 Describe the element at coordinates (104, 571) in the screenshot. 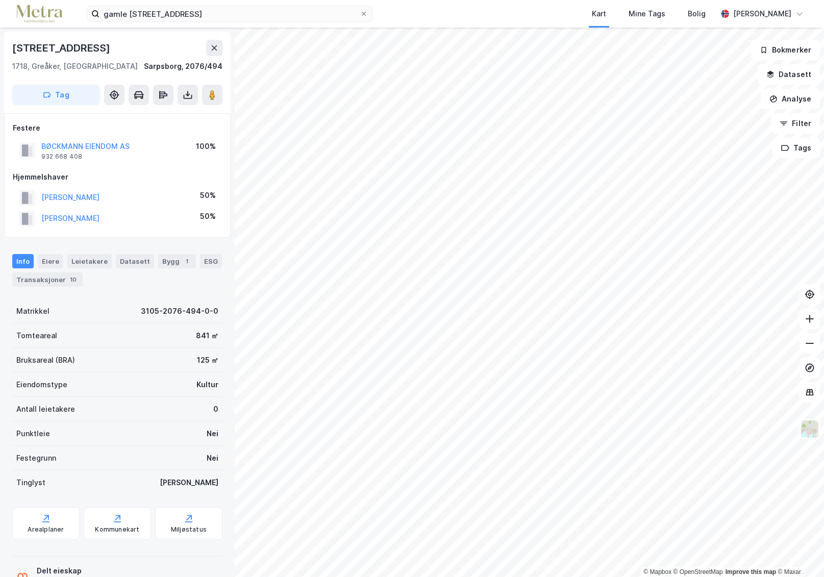

I see `div: Delt eieskap` at that location.